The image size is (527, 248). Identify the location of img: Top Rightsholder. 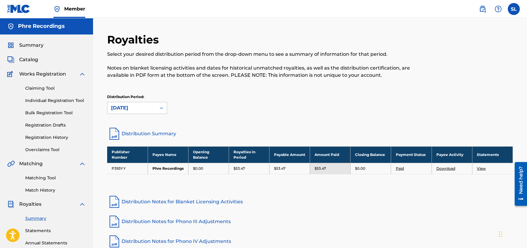
(57, 9).